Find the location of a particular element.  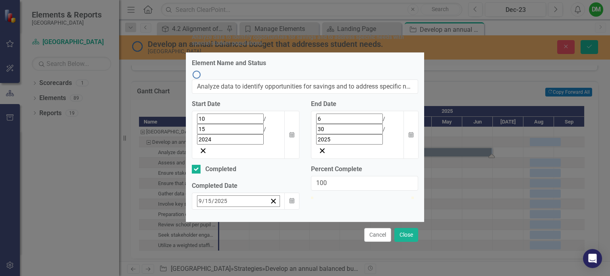

input: yyyy is located at coordinates (221, 201).